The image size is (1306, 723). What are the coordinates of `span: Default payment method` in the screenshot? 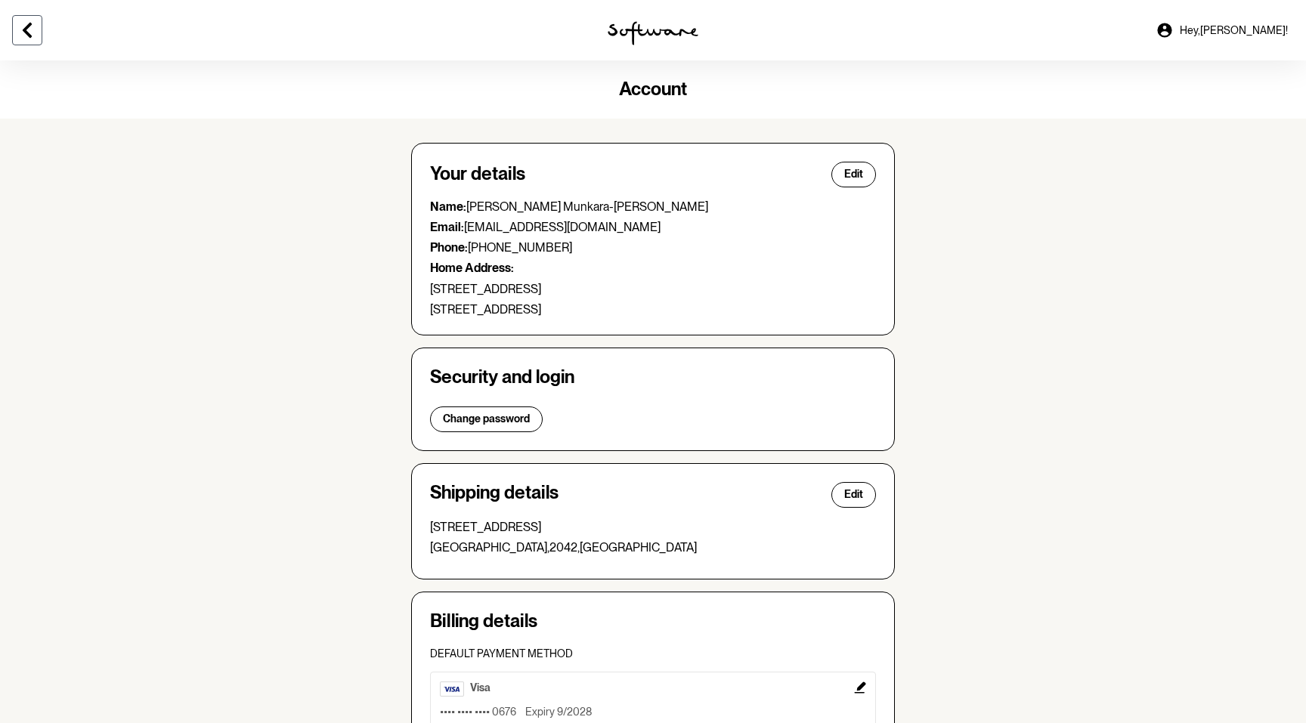 It's located at (501, 654).